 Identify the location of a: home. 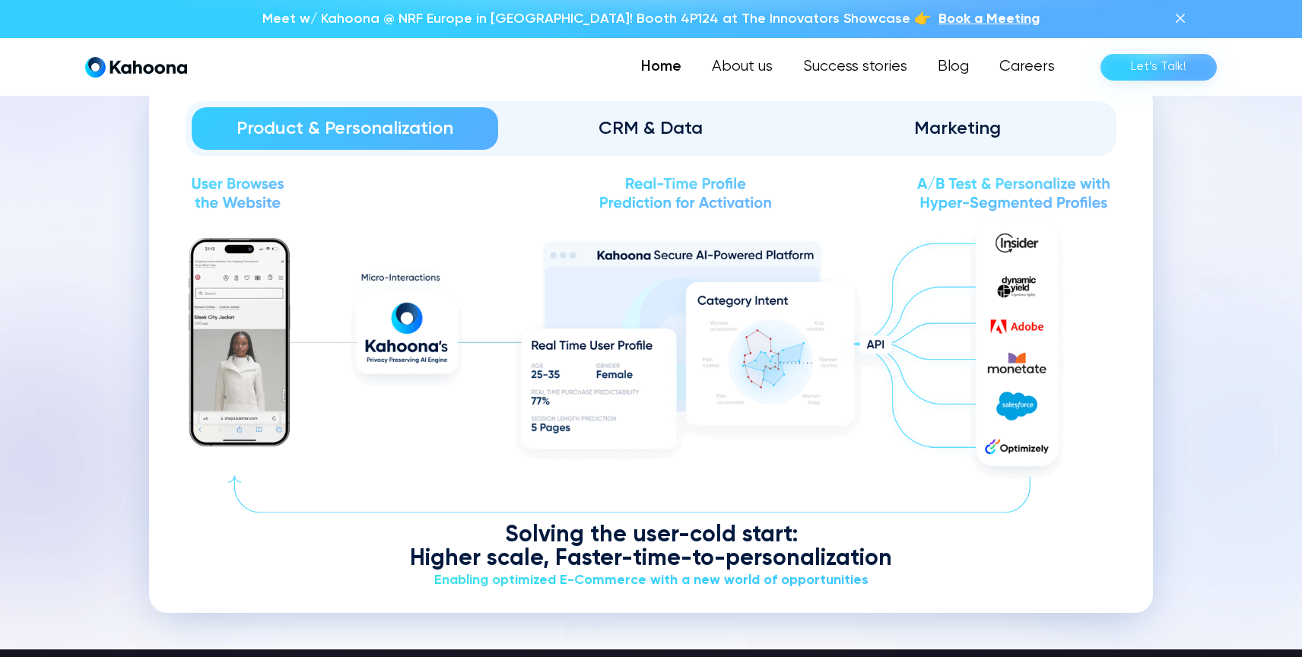
(136, 67).